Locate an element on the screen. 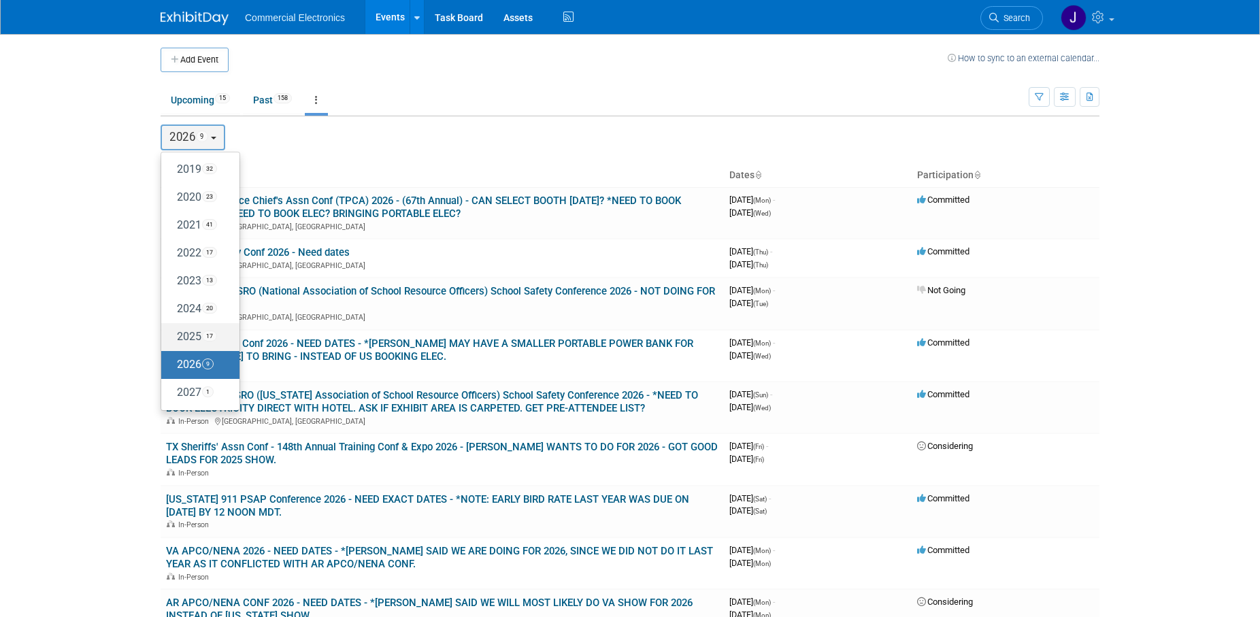 This screenshot has height=617, width=1260. a: 36th Annual NASRO (National Association of School Resource Officers) School Safety Conference 202... is located at coordinates (440, 297).